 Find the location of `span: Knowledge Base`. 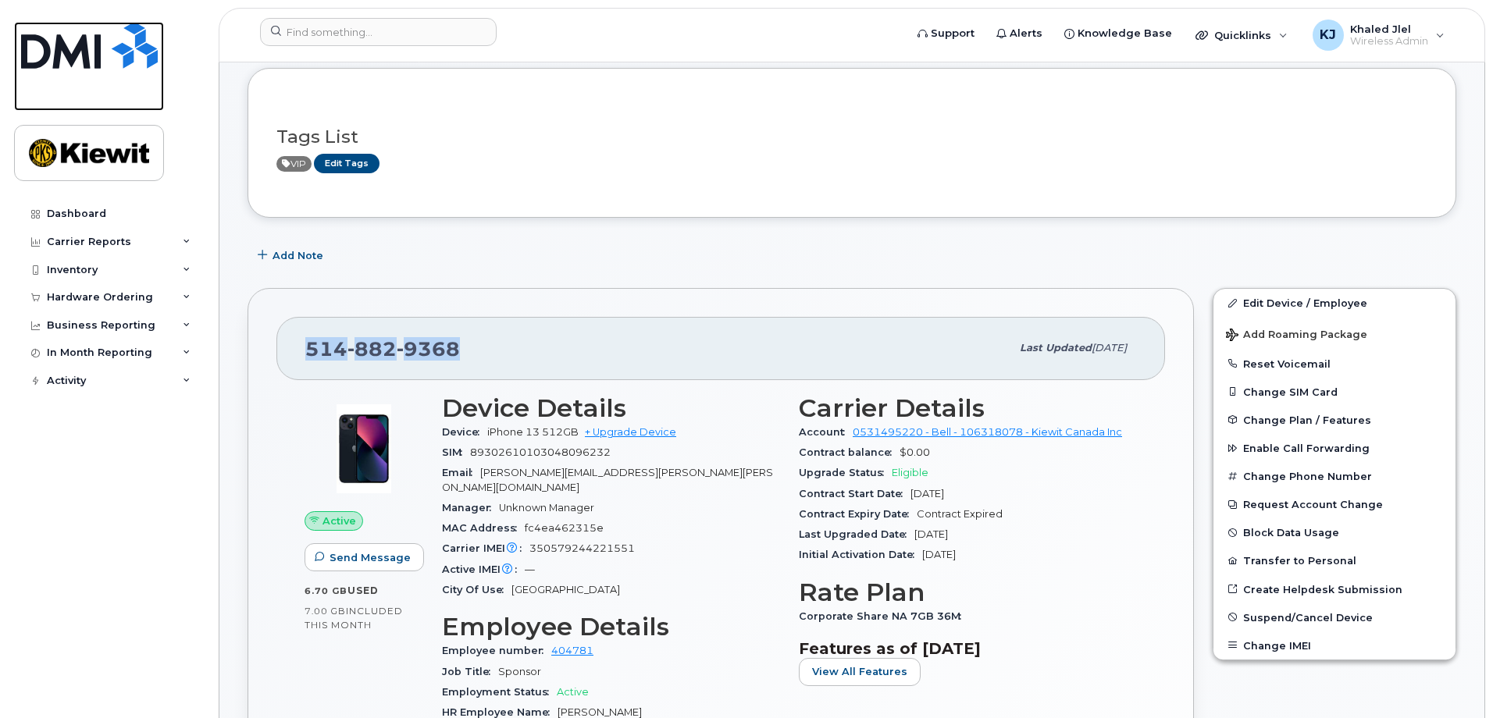

span: Knowledge Base is located at coordinates (1124, 34).